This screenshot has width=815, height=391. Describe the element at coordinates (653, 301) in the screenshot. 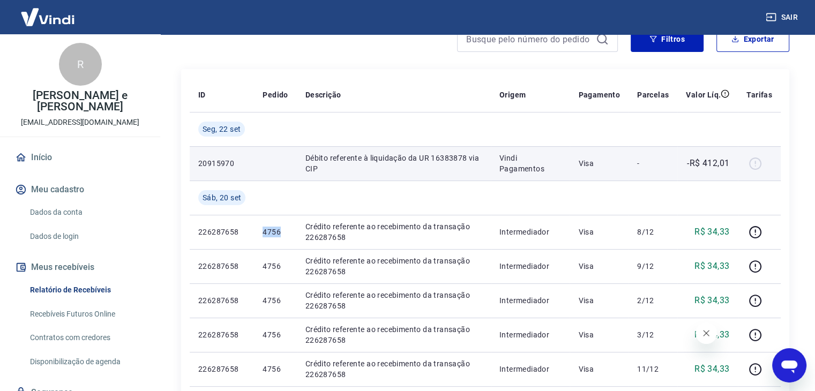

I see `p: 2/12` at that location.